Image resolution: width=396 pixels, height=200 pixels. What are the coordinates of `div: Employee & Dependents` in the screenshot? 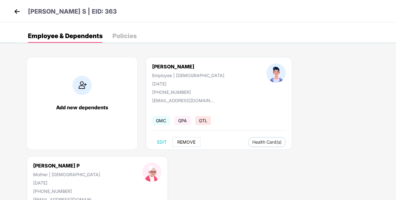 It's located at (65, 36).